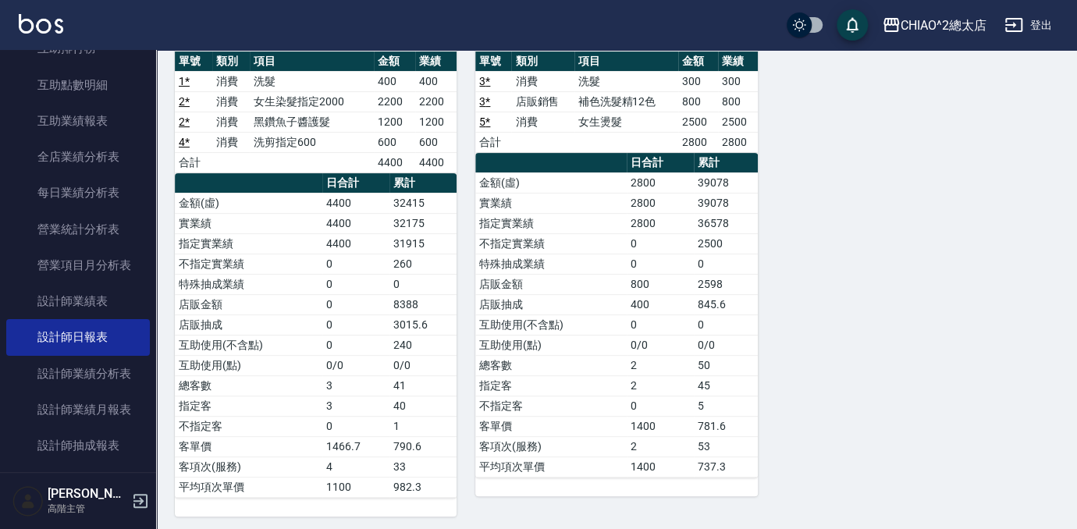 The width and height of the screenshot is (1077, 529). Describe the element at coordinates (726, 304) in the screenshot. I see `td: 845.6` at that location.